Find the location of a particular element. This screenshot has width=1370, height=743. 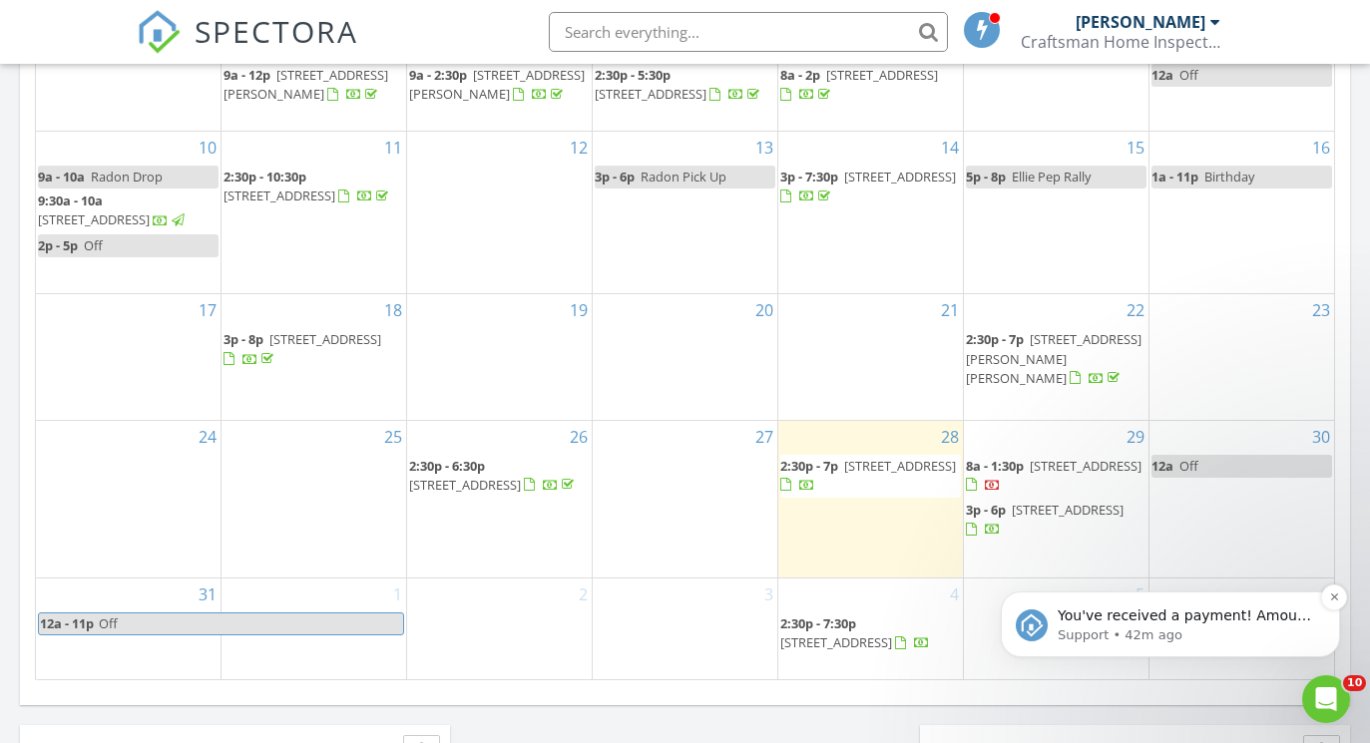

td: Go to August 22, 2025 is located at coordinates (1056, 357).